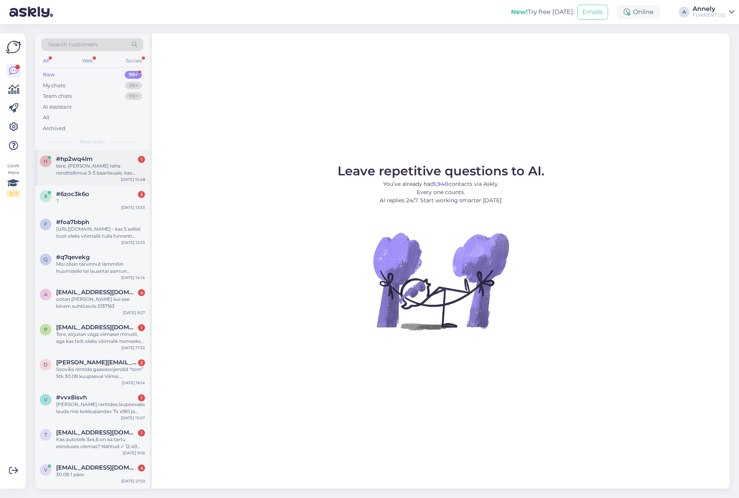 The height and width of the screenshot is (498, 739). I want to click on div: Socials, so click(134, 61).